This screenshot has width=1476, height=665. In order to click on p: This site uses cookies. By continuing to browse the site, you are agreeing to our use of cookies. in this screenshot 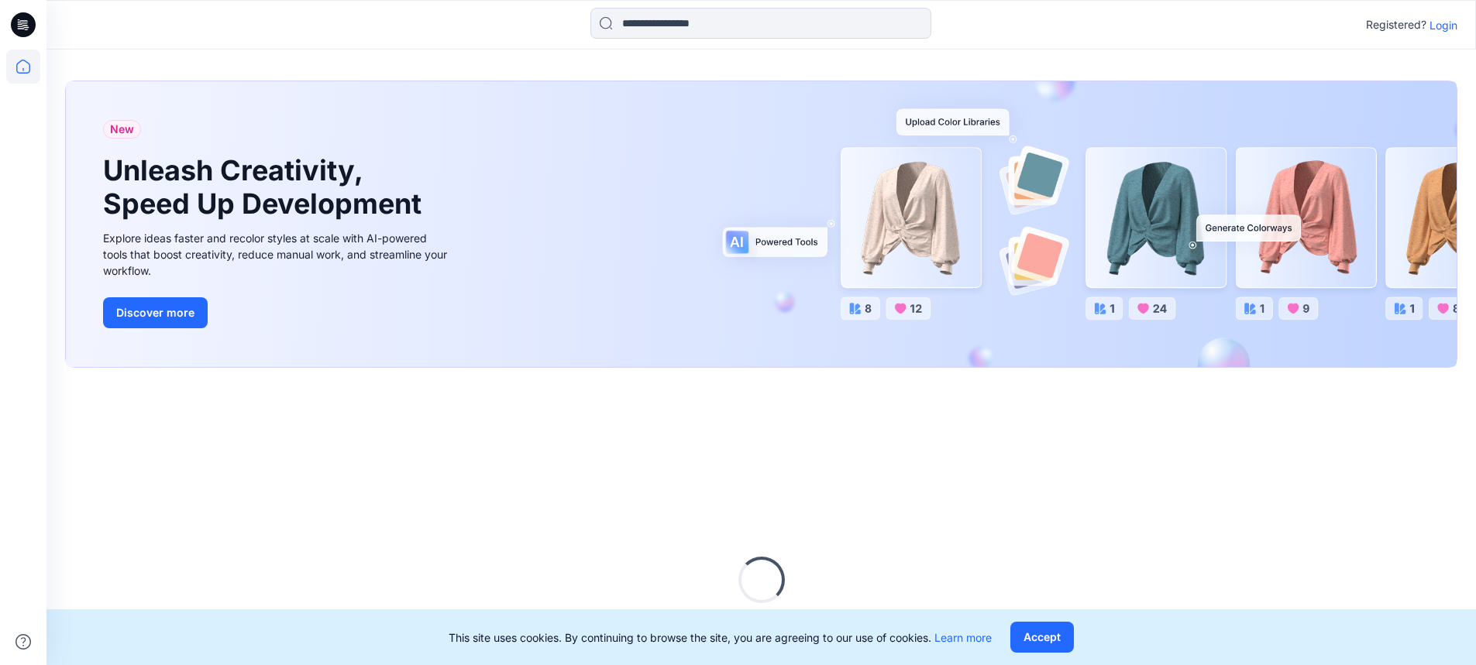, I will do `click(720, 637)`.